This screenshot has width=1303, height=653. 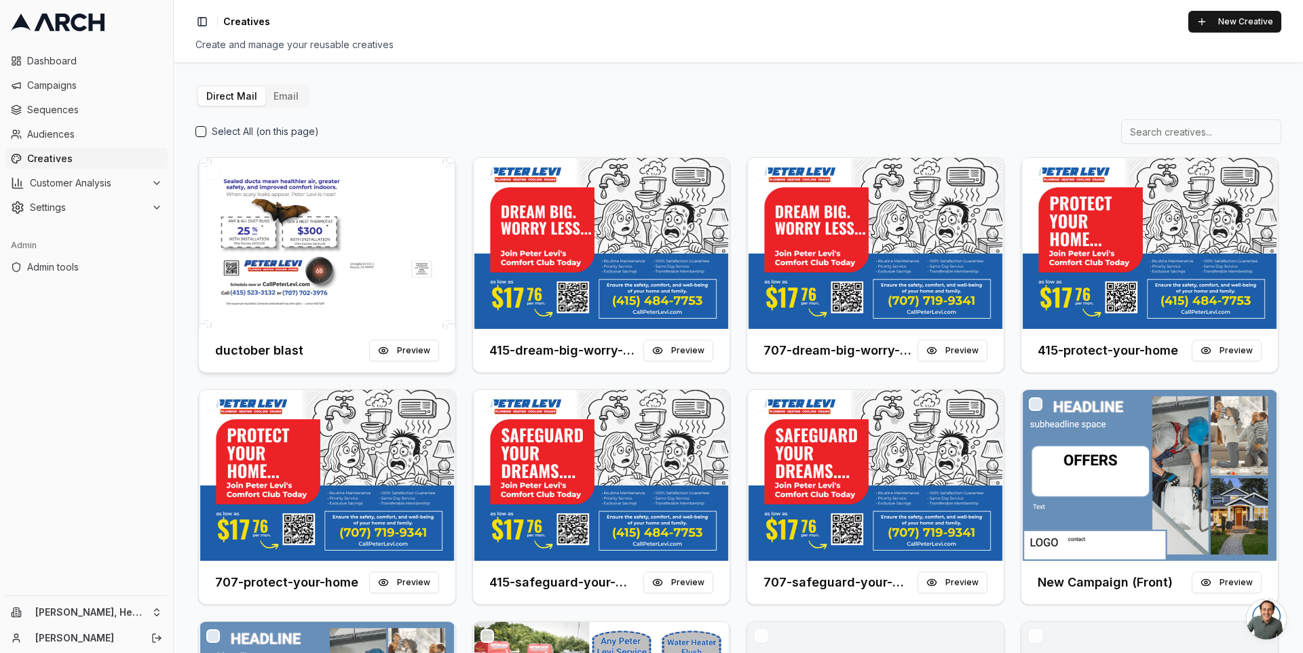 I want to click on h3: New Campaign (Front), so click(x=1105, y=583).